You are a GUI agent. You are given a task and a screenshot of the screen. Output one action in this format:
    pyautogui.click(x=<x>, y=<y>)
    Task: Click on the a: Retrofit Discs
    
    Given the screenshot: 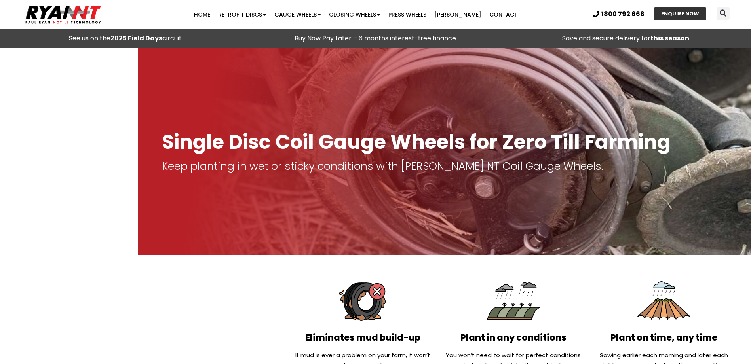 What is the action you would take?
    pyautogui.click(x=242, y=15)
    